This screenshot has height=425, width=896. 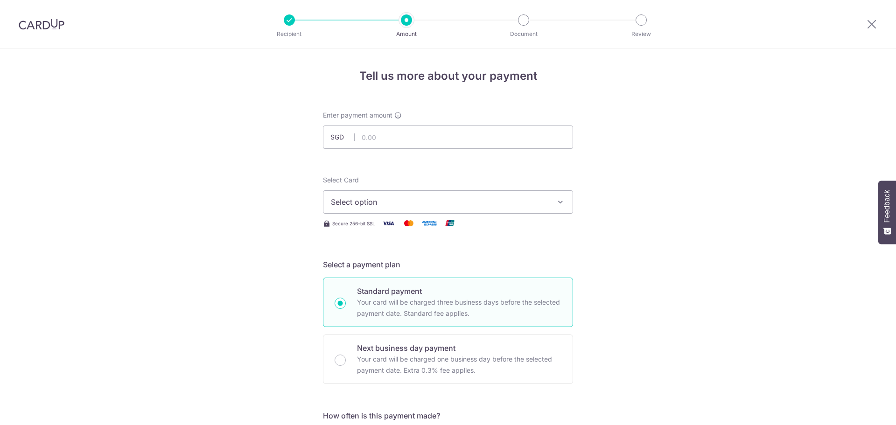 I want to click on img: American Express, so click(x=429, y=223).